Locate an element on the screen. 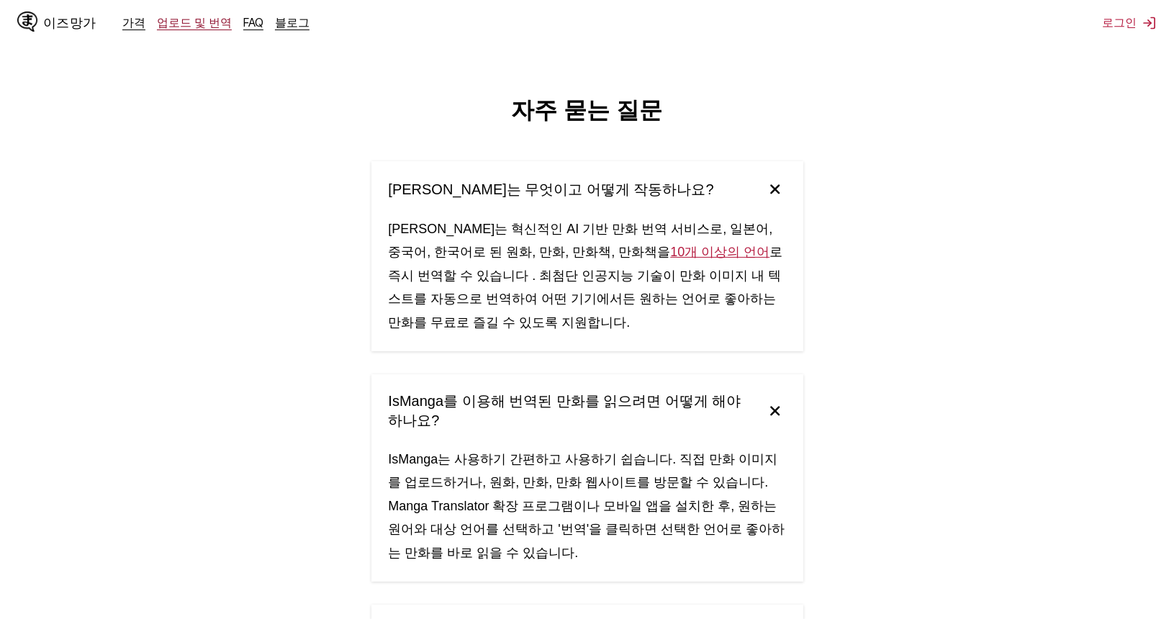 This screenshot has width=1174, height=619. font: IsManga는 사용하기 간편하고 사용하기 쉽습니다. 직접 만화 이미지를 업로드하거나, 원화, 만화, 만화 웹사이트를 방문할 수 있습니다. Manga Translator 확장... is located at coordinates (587, 506).